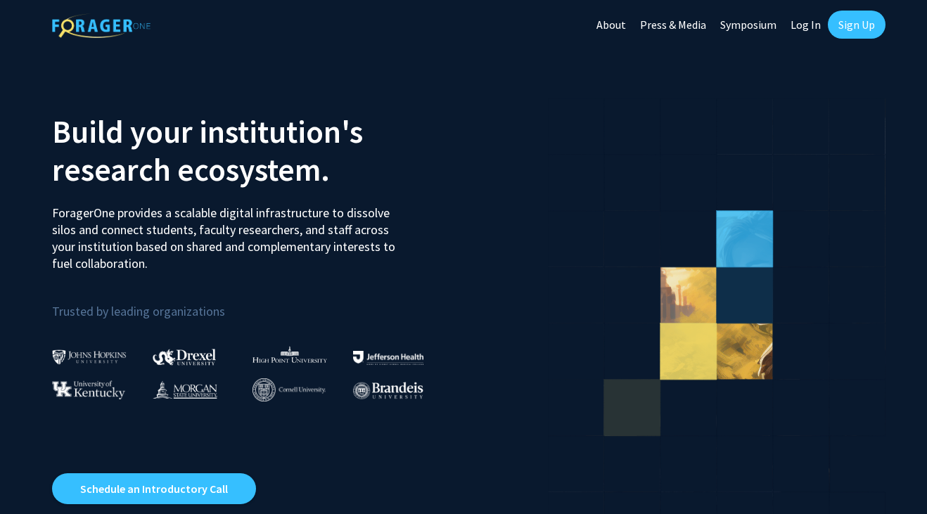 The image size is (927, 514). Describe the element at coordinates (89, 356) in the screenshot. I see `img: Johns Hopkins University` at that location.